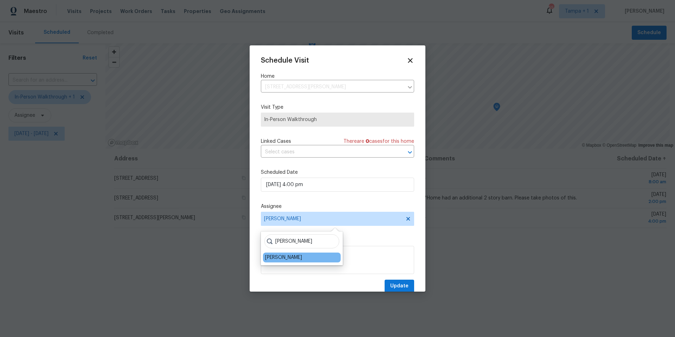 This screenshot has height=337, width=675. What do you see at coordinates (285, 60) in the screenshot?
I see `span: Schedule Visit` at bounding box center [285, 60].